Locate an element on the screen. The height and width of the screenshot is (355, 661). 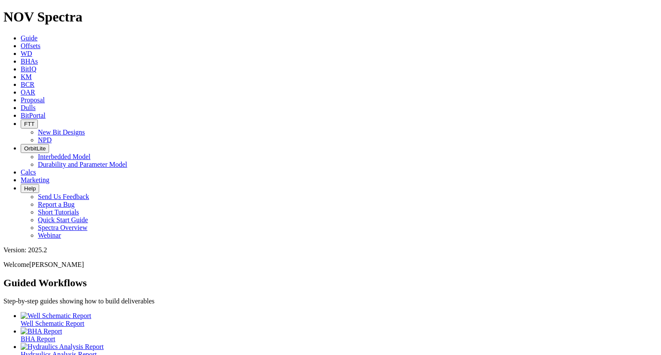
a: Send Us Feedback is located at coordinates (63, 197).